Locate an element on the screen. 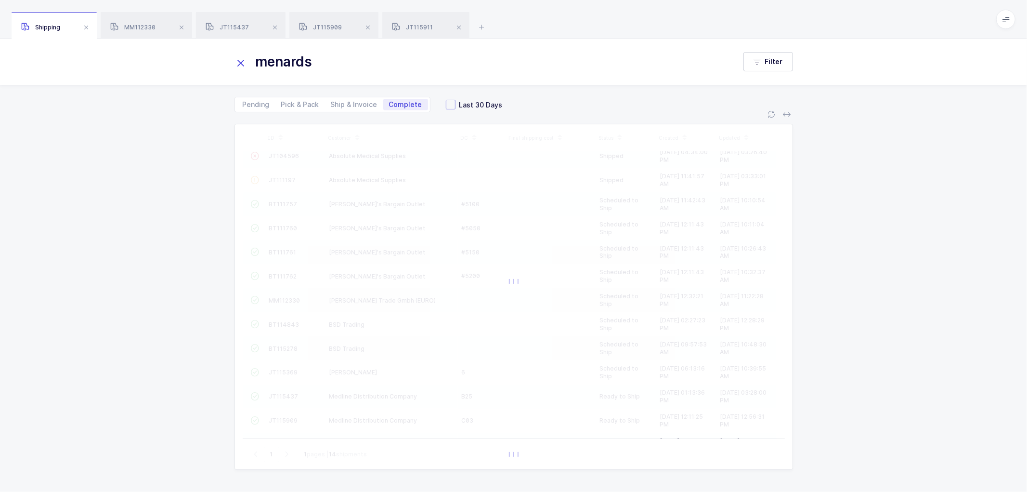 This screenshot has width=1027, height=492. span: JT115911 is located at coordinates (412, 27).